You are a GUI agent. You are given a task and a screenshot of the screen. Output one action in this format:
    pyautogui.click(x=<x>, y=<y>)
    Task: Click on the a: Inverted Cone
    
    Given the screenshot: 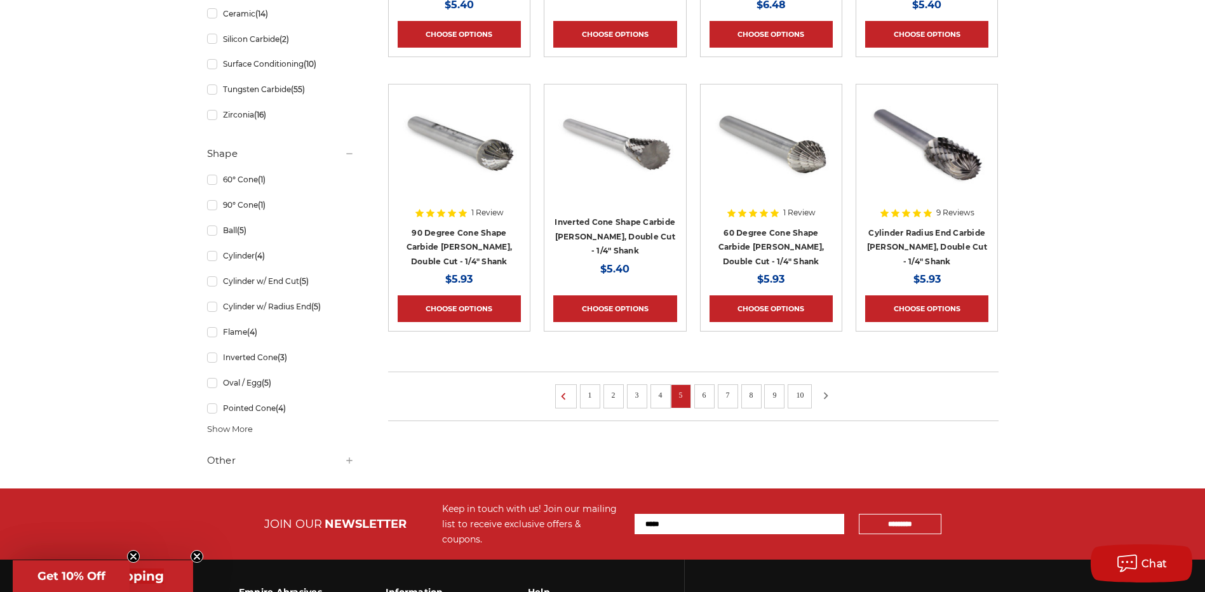 What is the action you would take?
    pyautogui.click(x=281, y=357)
    